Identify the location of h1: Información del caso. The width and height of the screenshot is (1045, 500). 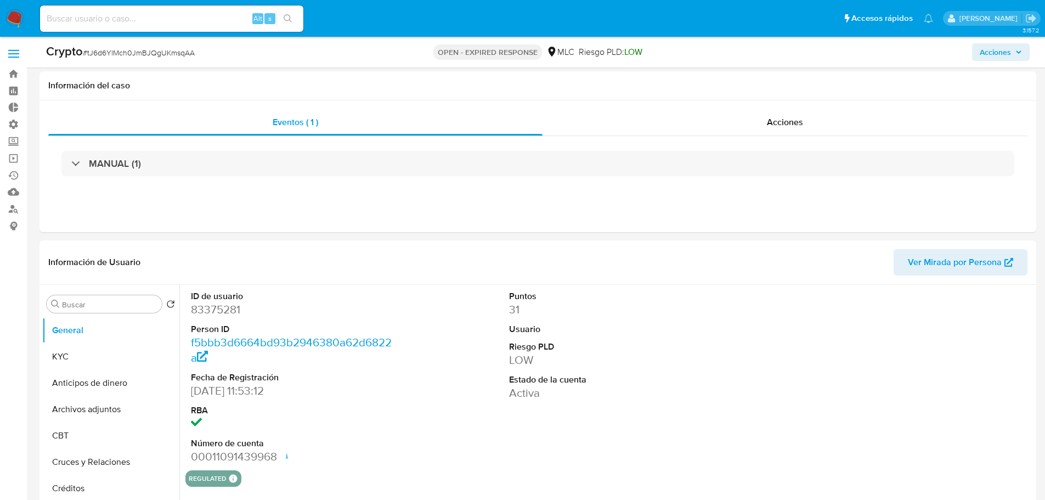
(538, 86).